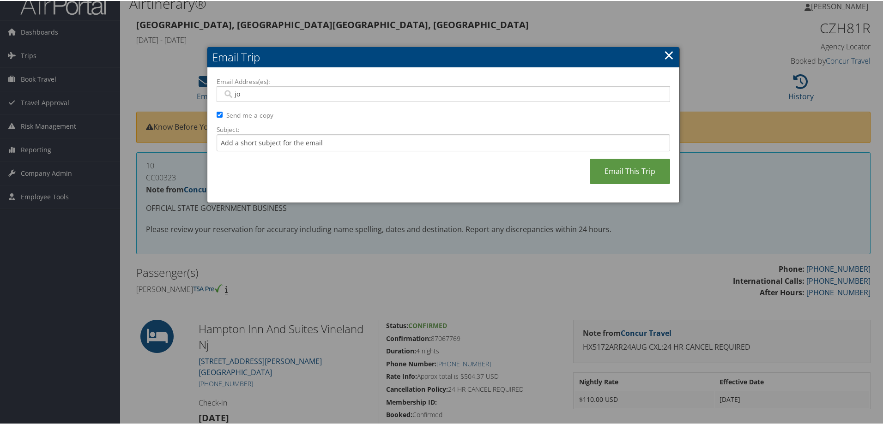  What do you see at coordinates (443, 81) in the screenshot?
I see `label: Email Address(es):` at bounding box center [443, 81].